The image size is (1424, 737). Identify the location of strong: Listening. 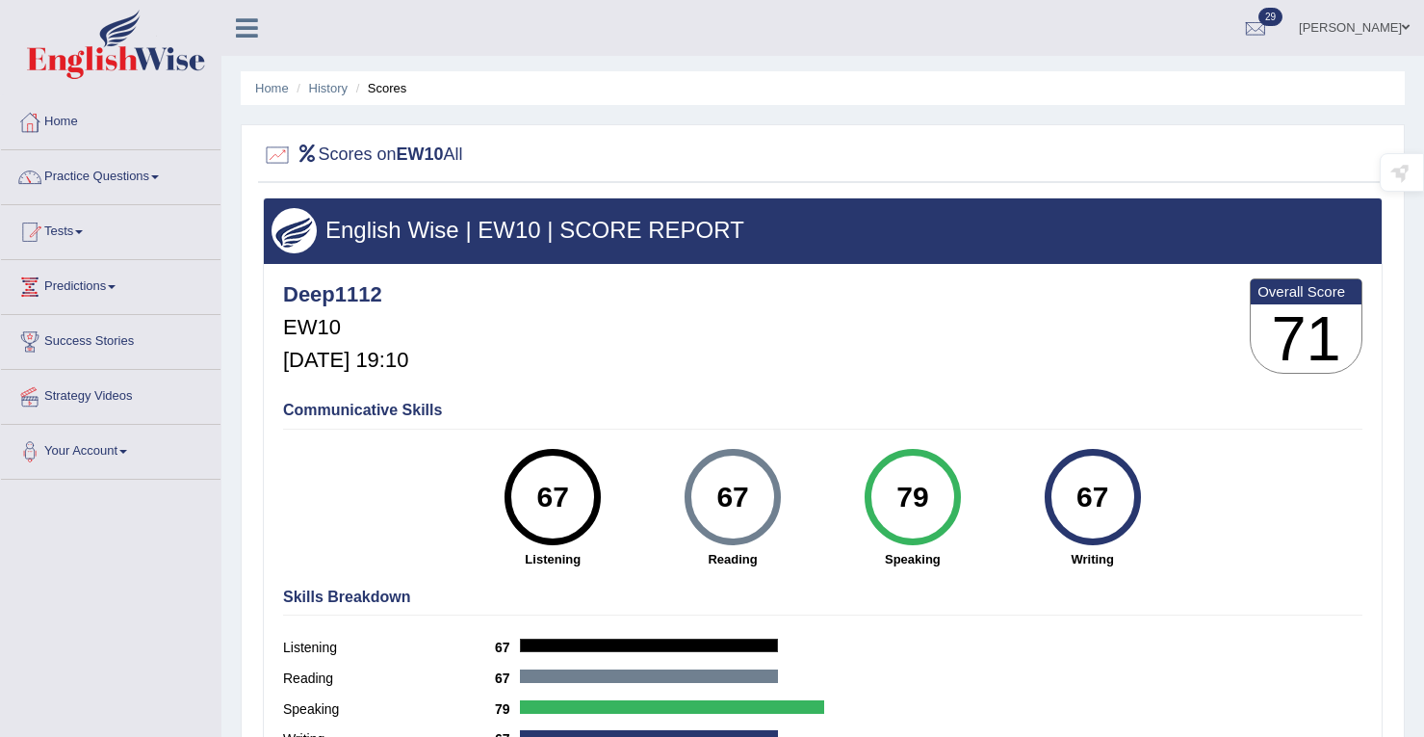
(553, 558).